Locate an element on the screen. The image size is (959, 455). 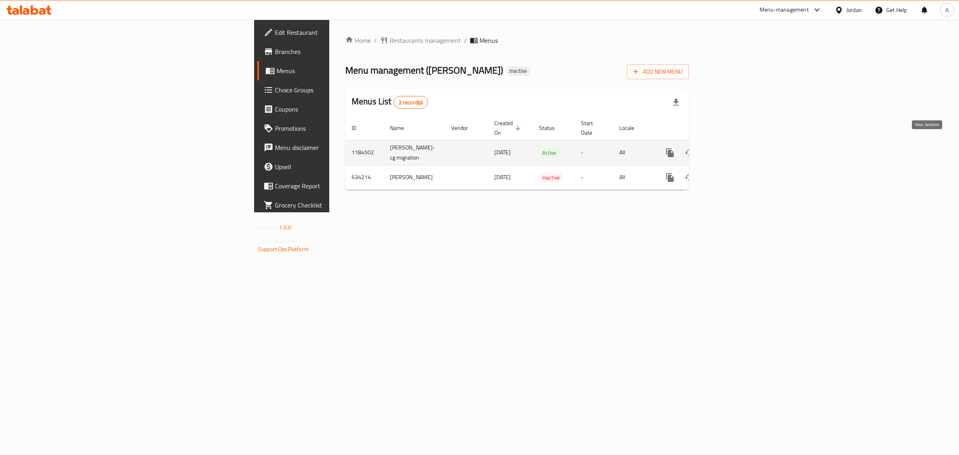
th: Actions is located at coordinates (699, 128).